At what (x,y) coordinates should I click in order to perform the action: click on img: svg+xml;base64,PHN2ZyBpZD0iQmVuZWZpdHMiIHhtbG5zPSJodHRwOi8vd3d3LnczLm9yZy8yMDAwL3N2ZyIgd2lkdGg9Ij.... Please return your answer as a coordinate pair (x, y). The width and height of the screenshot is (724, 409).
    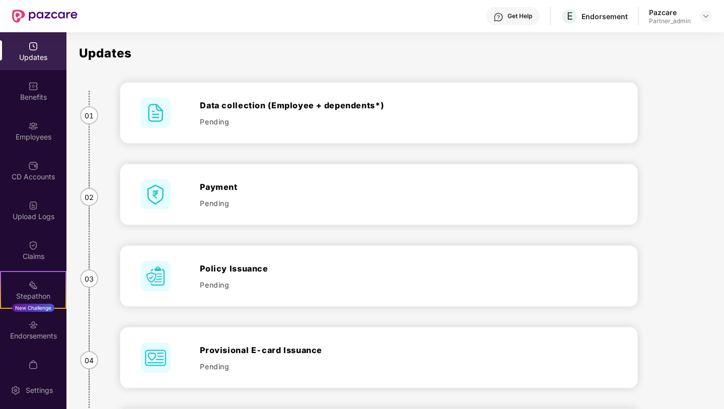
    Looking at the image, I should click on (33, 86).